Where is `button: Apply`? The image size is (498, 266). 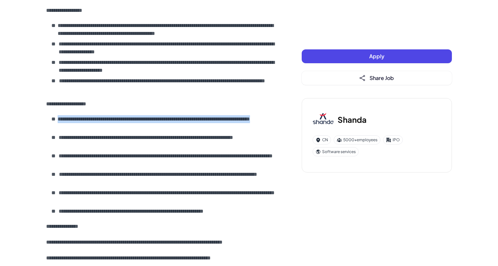 button: Apply is located at coordinates (377, 56).